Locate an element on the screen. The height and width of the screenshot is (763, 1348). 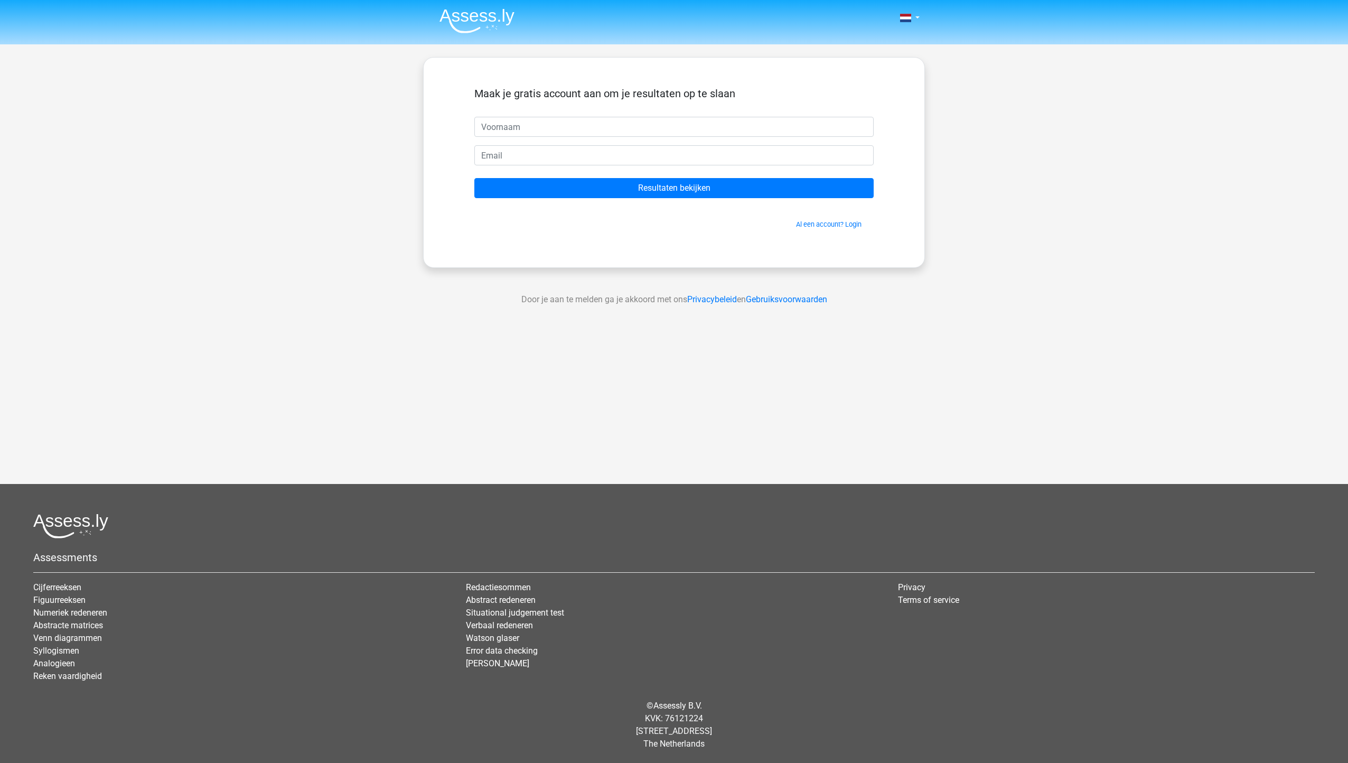
a: Abstracte matrices is located at coordinates (68, 625).